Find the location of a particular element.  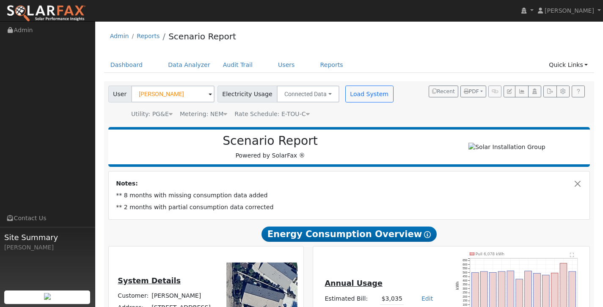

text: 100 is located at coordinates (465, 304).